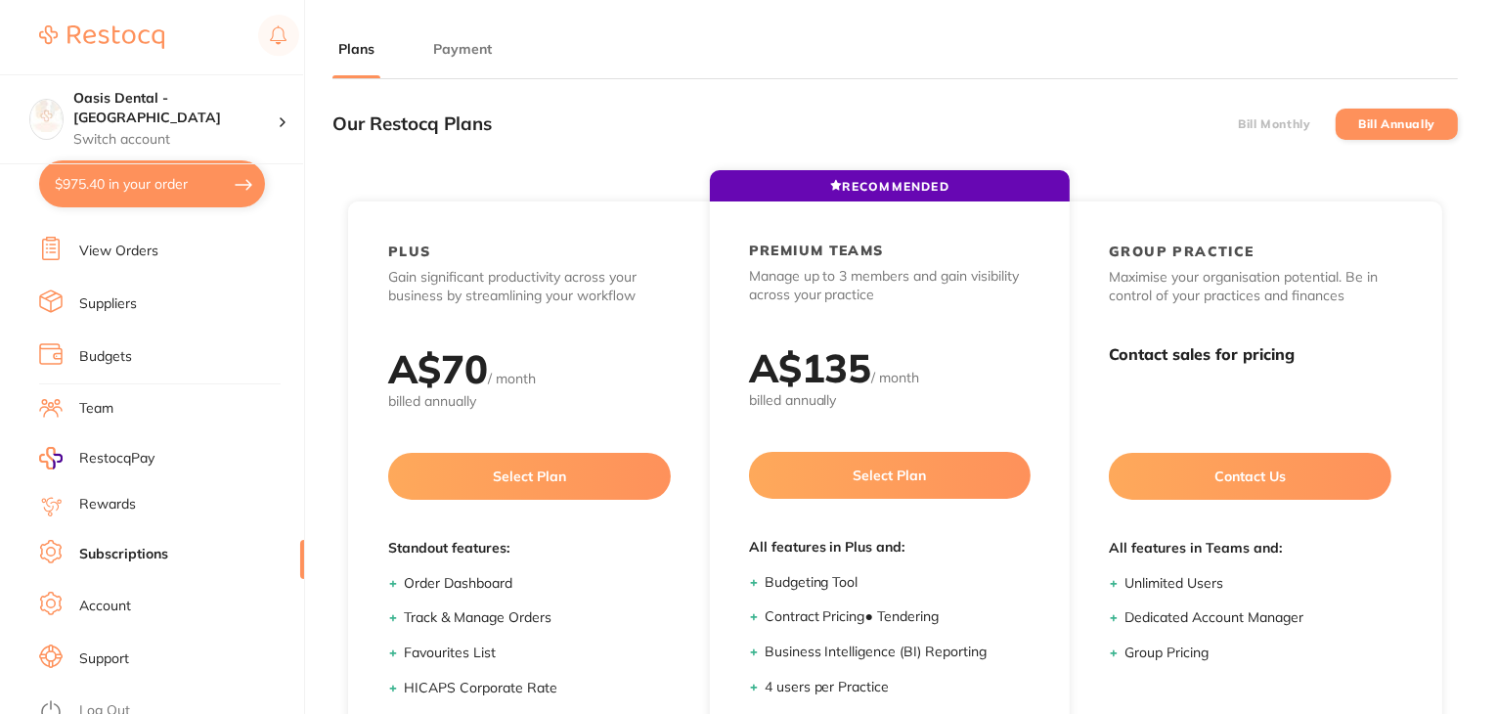  Describe the element at coordinates (1258, 584) in the screenshot. I see `li: Unlimited Users` at that location.